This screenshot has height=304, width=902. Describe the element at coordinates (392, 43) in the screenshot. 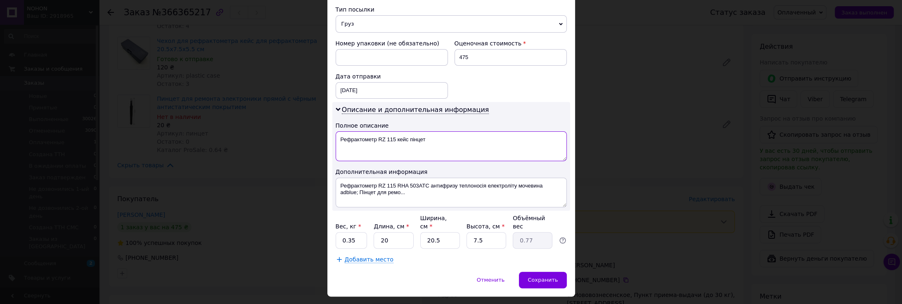

I see `div: Номер упаковки (не обязательно)` at that location.